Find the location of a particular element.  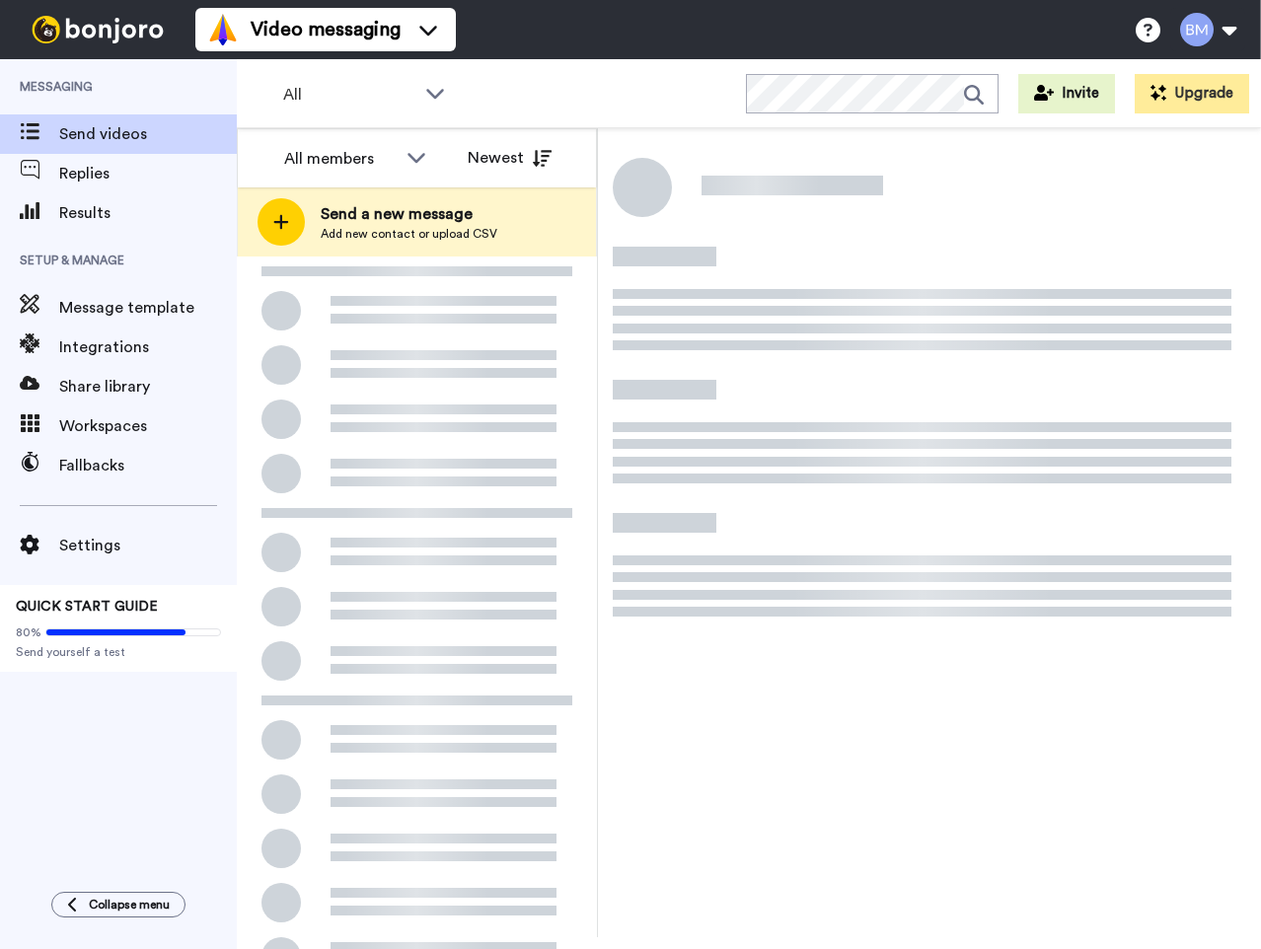

span: QUICK START GUIDE is located at coordinates (87, 607).